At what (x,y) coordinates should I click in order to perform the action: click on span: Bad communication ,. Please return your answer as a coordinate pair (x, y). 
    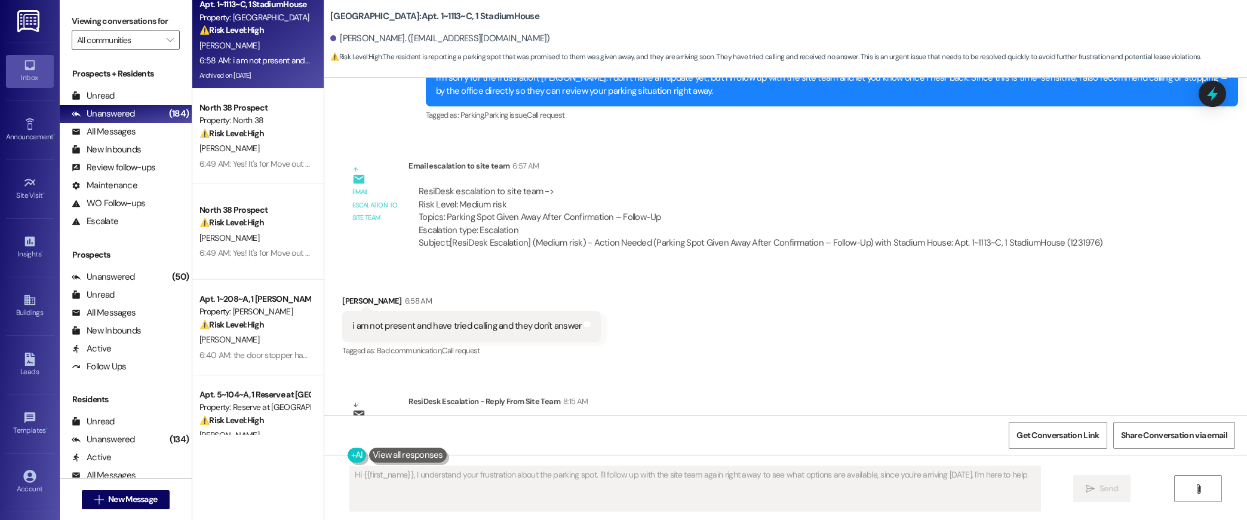
    Looking at the image, I should click on (409, 350).